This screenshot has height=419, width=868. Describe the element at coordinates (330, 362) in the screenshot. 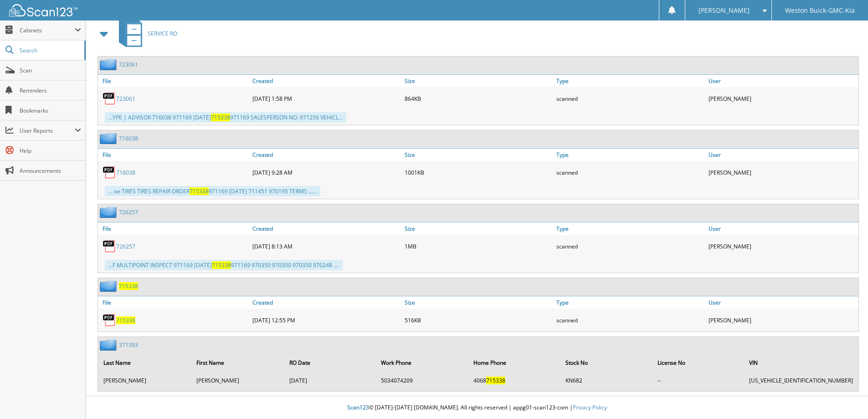

I see `th: RO Date` at that location.